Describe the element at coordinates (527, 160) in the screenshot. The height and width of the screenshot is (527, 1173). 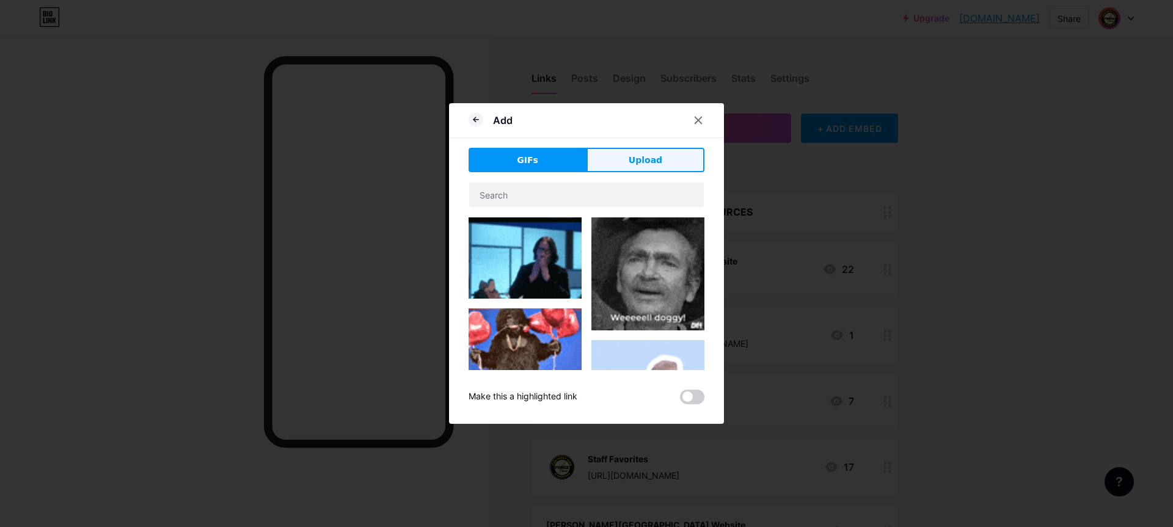
I see `span: GIFs` at that location.